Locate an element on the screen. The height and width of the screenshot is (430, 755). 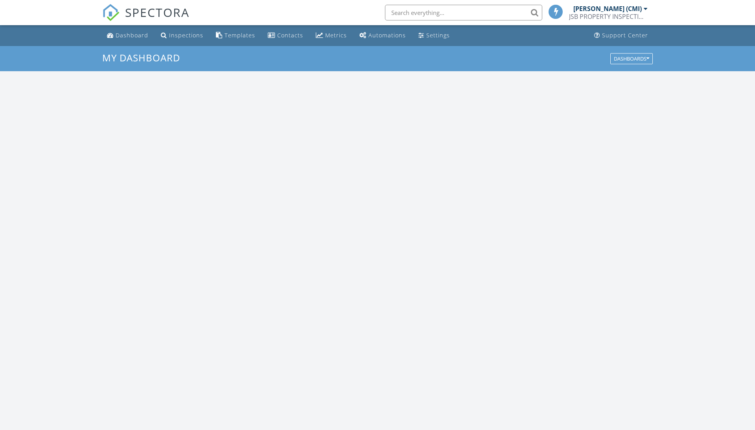
a: Automations (Basic) is located at coordinates (382, 35).